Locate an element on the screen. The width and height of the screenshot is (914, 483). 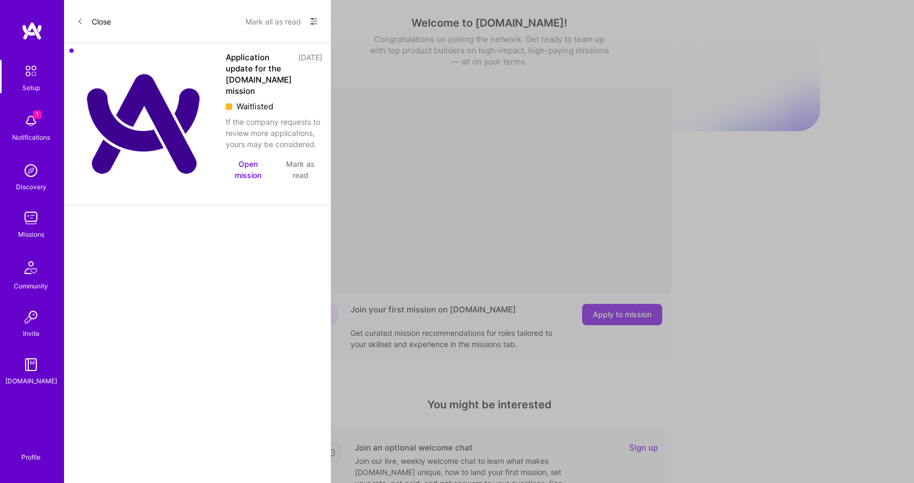
button: Mark all as read is located at coordinates (273, 21).